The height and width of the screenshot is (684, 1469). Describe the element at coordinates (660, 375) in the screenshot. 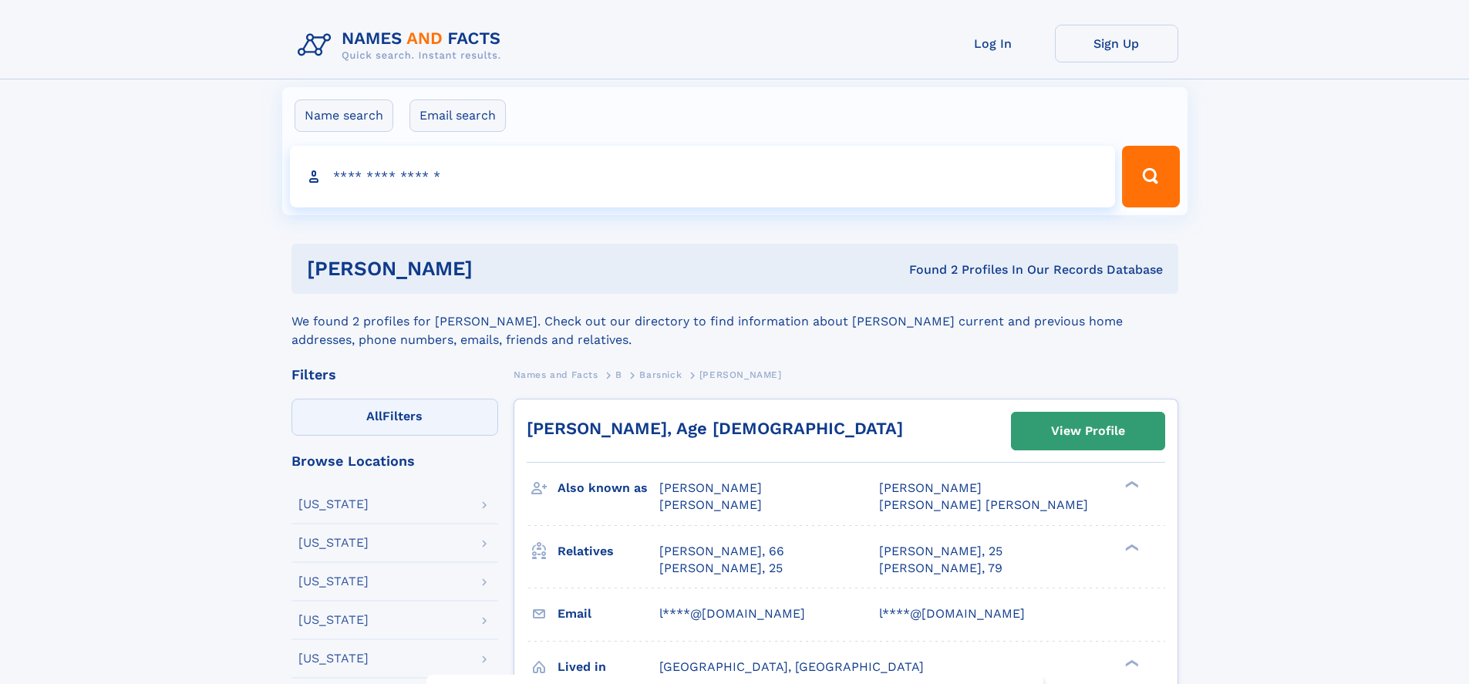

I see `span: Barsnick` at that location.